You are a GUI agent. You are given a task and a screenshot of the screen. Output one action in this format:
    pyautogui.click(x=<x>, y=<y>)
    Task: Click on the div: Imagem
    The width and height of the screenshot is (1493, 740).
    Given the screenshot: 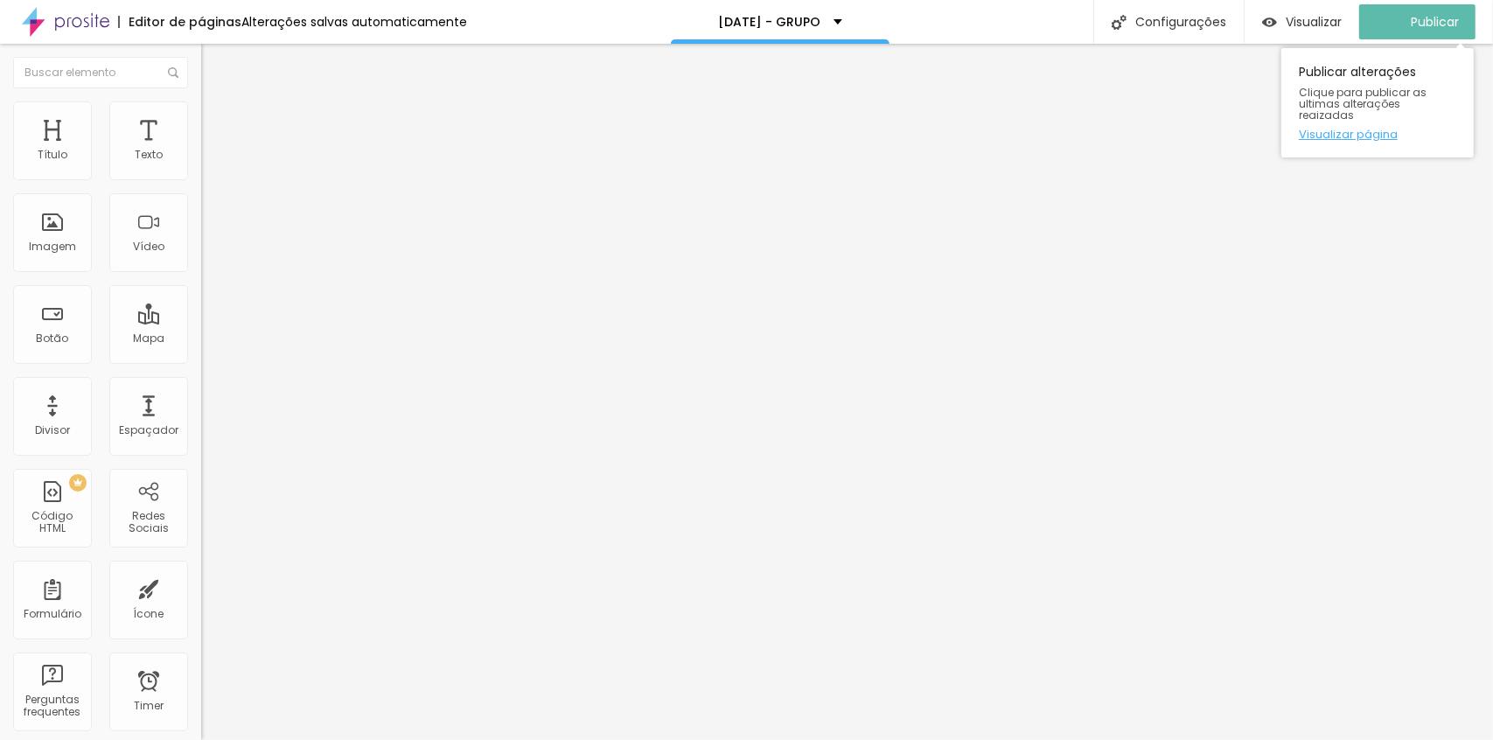 What is the action you would take?
    pyautogui.click(x=52, y=247)
    